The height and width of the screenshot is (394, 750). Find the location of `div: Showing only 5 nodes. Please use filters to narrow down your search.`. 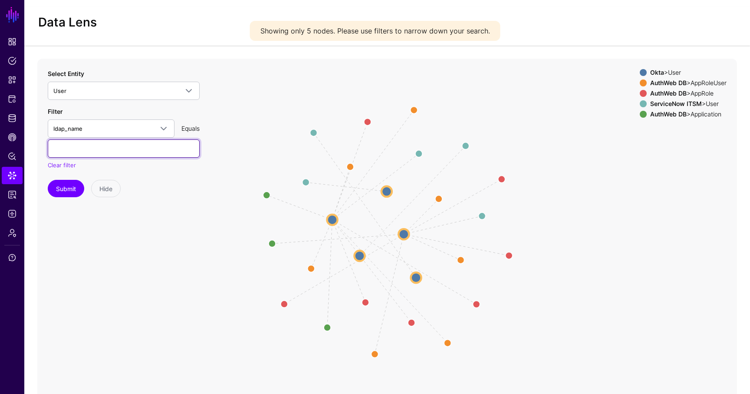

div: Showing only 5 nodes. Please use filters to narrow down your search. is located at coordinates (375, 31).